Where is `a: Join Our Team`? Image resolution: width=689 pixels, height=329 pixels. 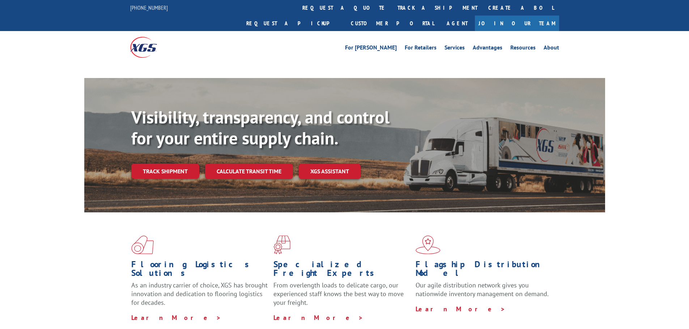
a: Join Our Team is located at coordinates (517, 23).